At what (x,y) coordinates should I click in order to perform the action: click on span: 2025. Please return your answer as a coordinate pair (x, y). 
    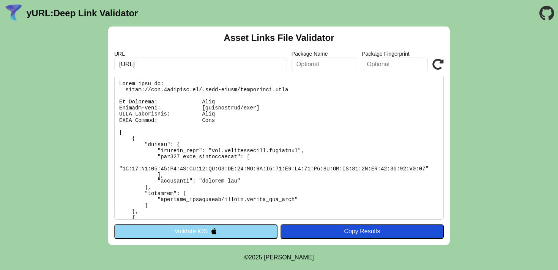
    Looking at the image, I should click on (255, 258).